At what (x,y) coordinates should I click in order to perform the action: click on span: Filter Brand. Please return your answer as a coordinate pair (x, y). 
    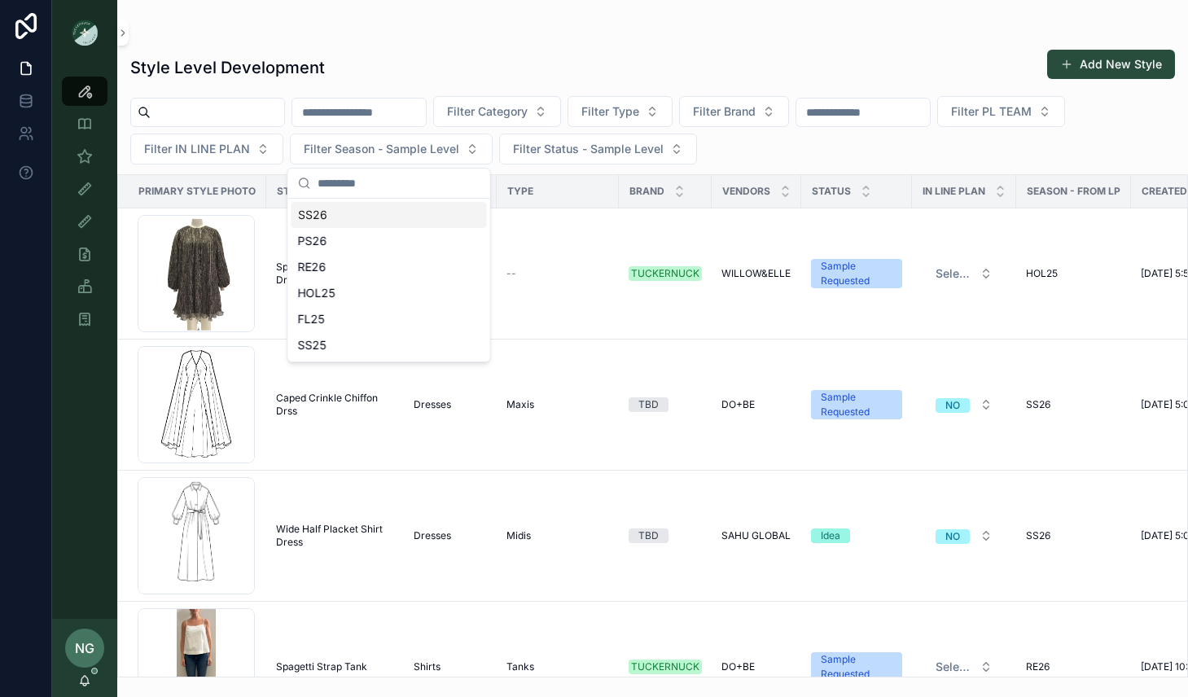
    Looking at the image, I should click on (724, 112).